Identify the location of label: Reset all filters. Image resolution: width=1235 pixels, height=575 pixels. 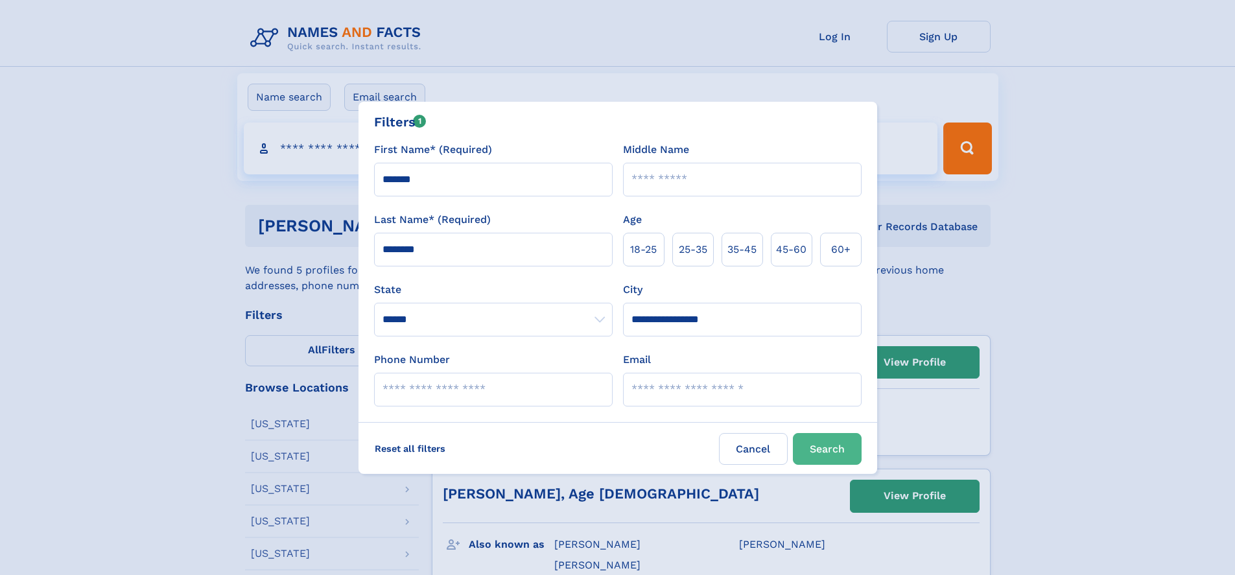
(410, 449).